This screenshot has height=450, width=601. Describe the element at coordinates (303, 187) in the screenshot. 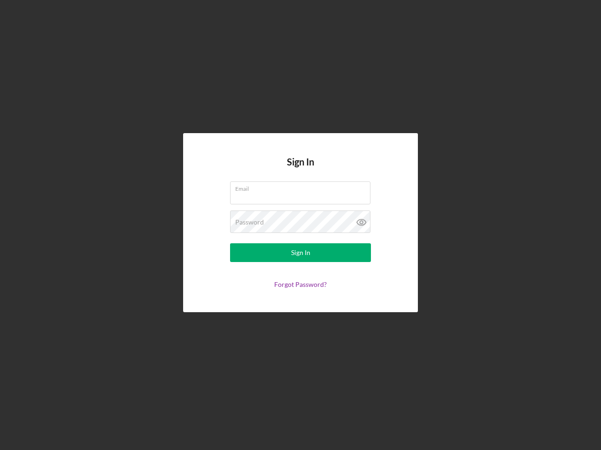

I see `label: Email` at that location.